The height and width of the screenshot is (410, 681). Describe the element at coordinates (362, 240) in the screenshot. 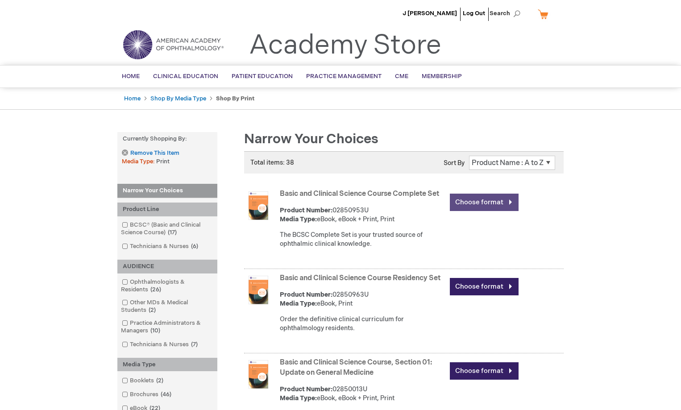

I see `div: The BCSC Complete Set is your trusted source of ophthalmic clinical knowledge.` at that location.